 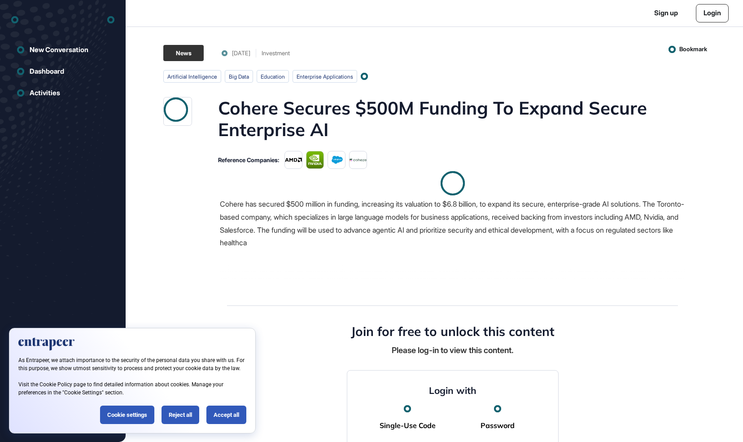 What do you see at coordinates (666, 13) in the screenshot?
I see `a: Sign up` at bounding box center [666, 13].